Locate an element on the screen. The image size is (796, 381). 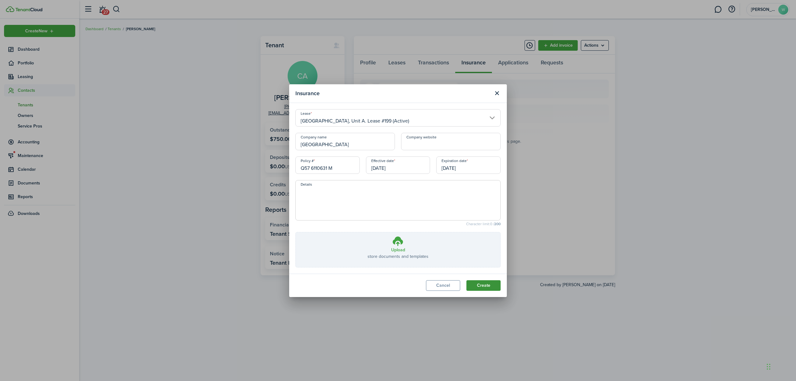
h3: Upload is located at coordinates (398, 250).